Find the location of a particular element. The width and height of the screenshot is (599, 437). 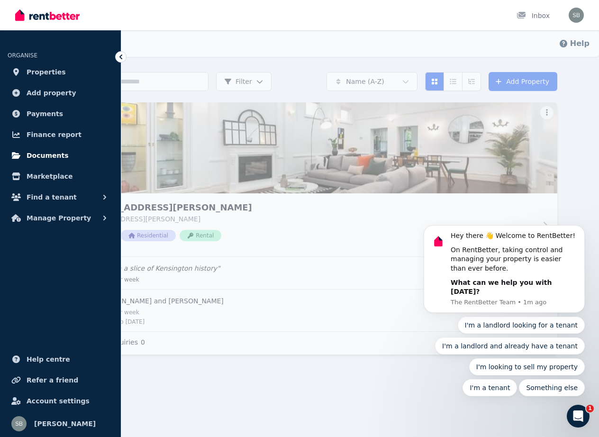

a: Documents is located at coordinates (60, 156).